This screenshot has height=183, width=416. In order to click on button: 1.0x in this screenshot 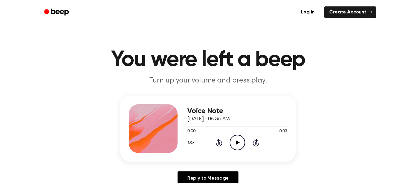, I will do `click(192, 142)`.